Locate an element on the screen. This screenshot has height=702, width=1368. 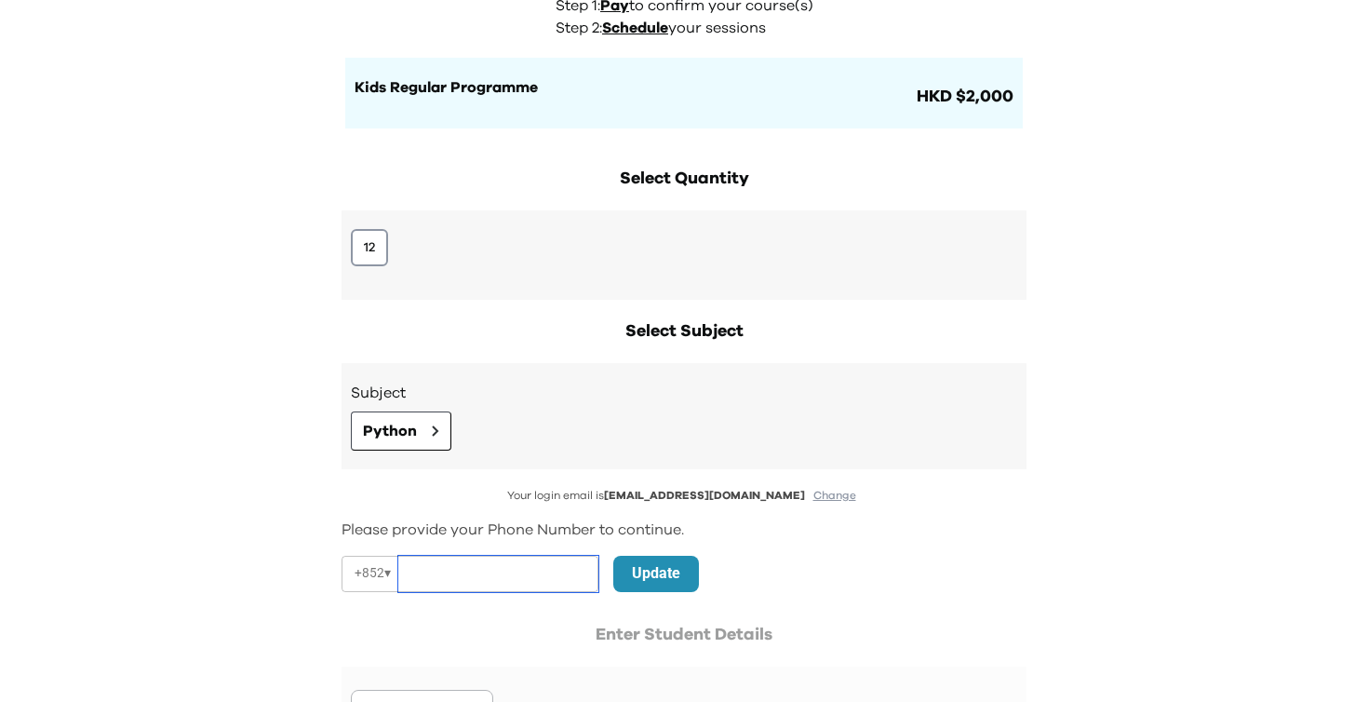
h1: Kids Regular Programme is located at coordinates (634, 87).